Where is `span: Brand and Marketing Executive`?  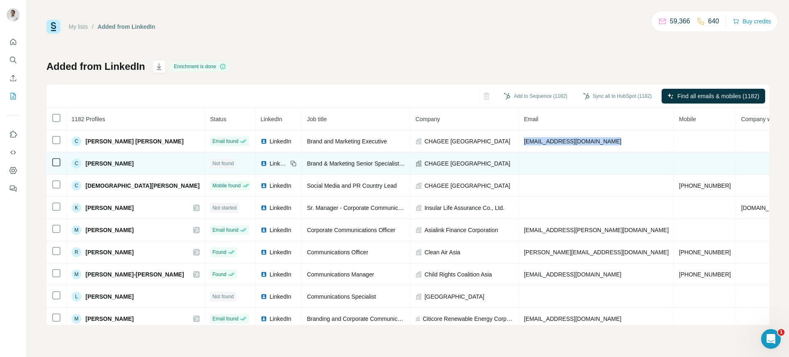
span: Brand and Marketing Executive is located at coordinates (347, 141).